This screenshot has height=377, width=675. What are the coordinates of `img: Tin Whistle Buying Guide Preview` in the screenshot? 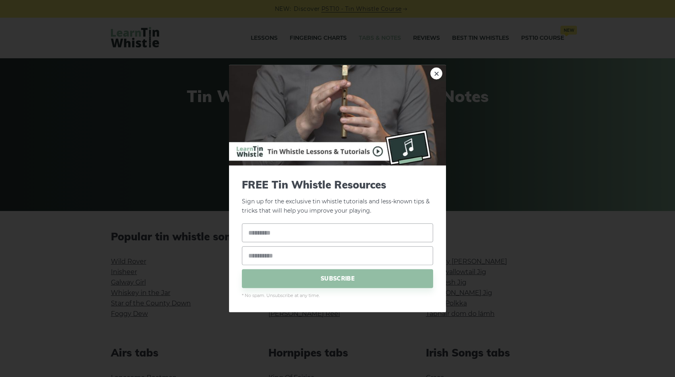 It's located at (338, 115).